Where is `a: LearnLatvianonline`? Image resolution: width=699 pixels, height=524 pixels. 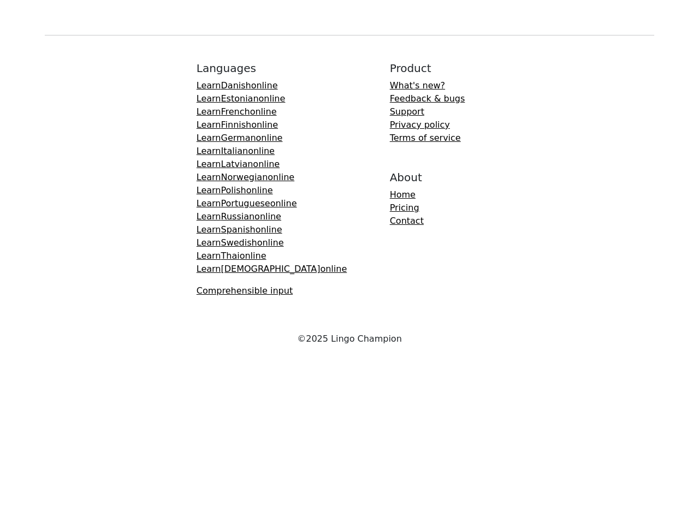 a: LearnLatvianonline is located at coordinates (238, 164).